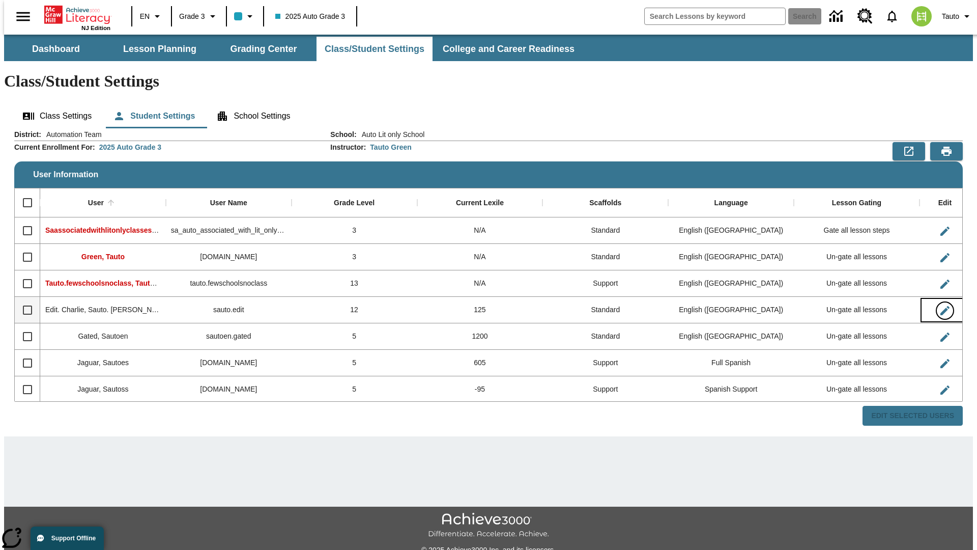  What do you see at coordinates (27, 134) in the screenshot?
I see `h2: District :` at bounding box center [27, 134].